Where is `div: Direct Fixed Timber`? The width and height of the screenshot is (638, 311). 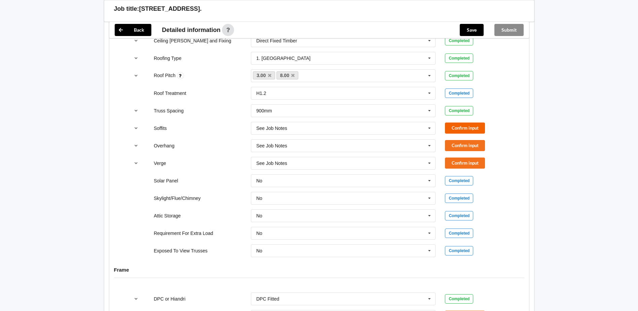 div: Direct Fixed Timber is located at coordinates (276, 41).